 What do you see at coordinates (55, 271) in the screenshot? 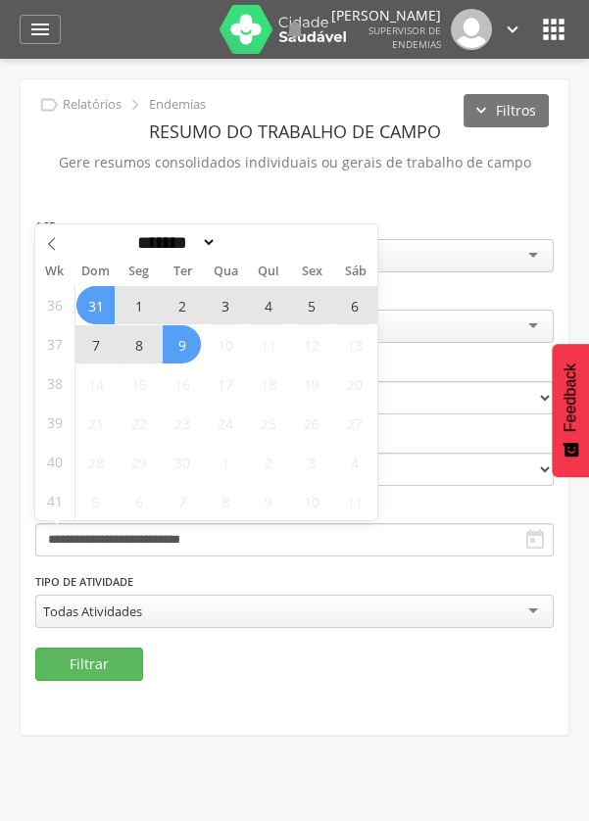
I see `span: Wk` at bounding box center [55, 271].